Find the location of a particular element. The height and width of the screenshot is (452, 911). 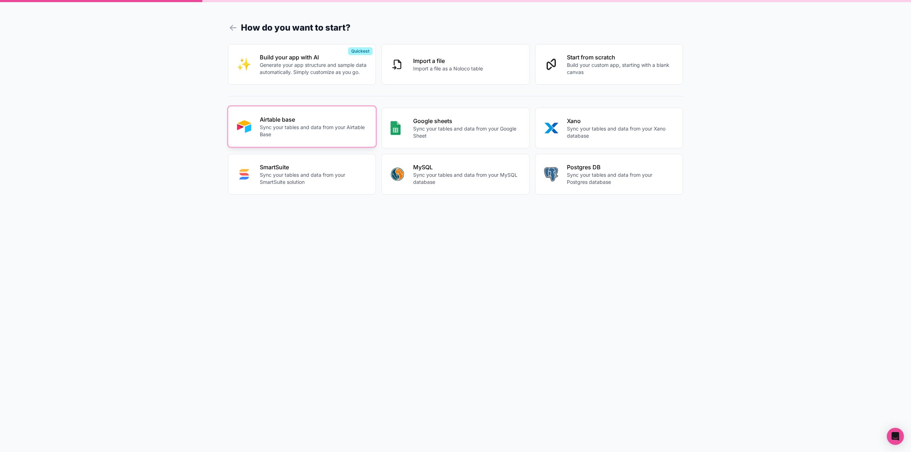

h1: How do you want to start? is located at coordinates (455, 28).